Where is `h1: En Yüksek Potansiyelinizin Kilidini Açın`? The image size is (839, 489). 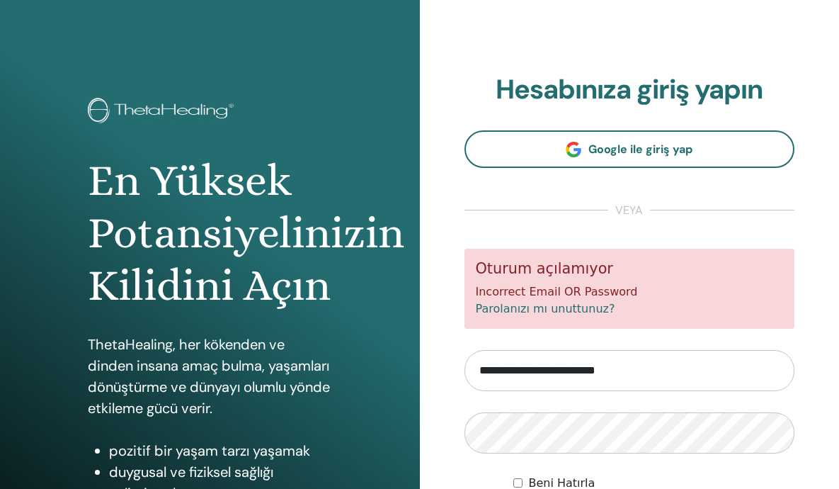
h1: En Yüksek Potansiyelinizin Kilidini Açın is located at coordinates (210, 233).